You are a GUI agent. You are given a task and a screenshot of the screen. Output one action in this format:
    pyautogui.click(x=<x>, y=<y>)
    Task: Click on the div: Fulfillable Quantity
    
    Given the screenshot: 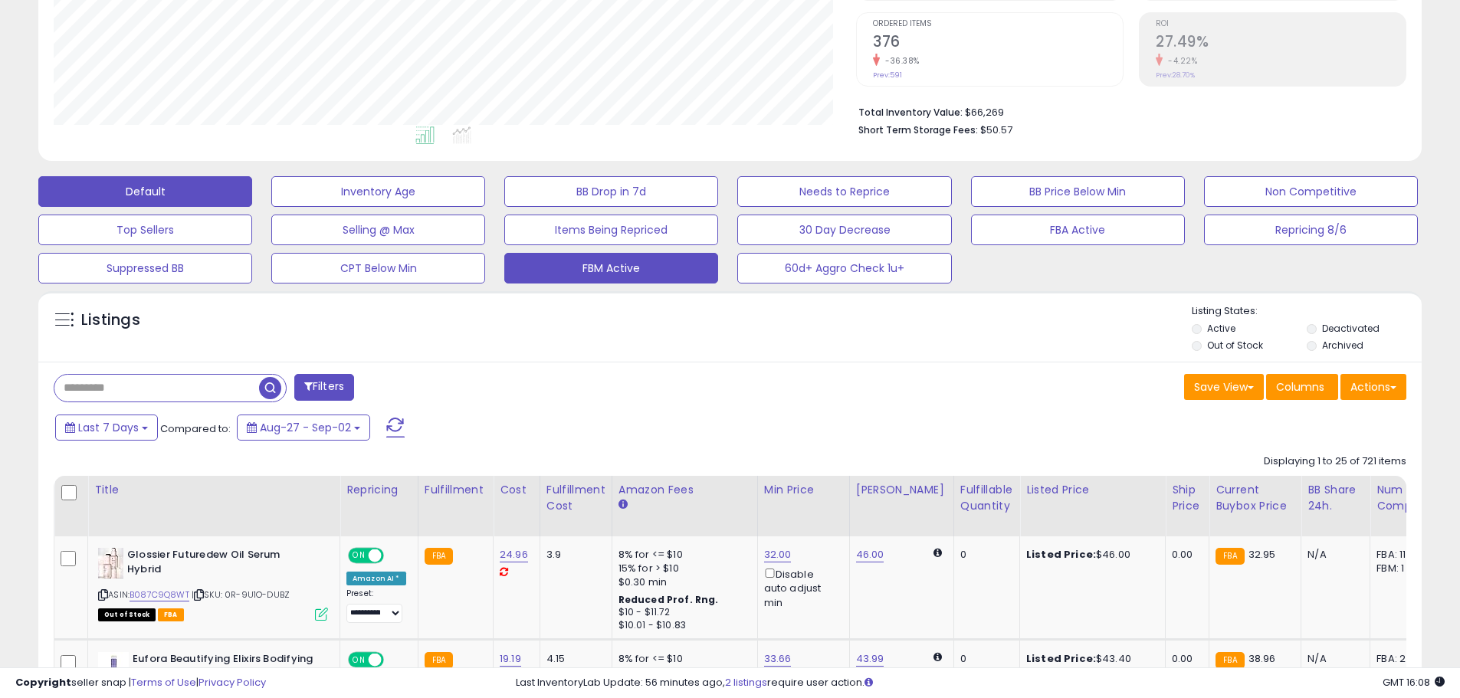 What is the action you would take?
    pyautogui.click(x=987, y=498)
    